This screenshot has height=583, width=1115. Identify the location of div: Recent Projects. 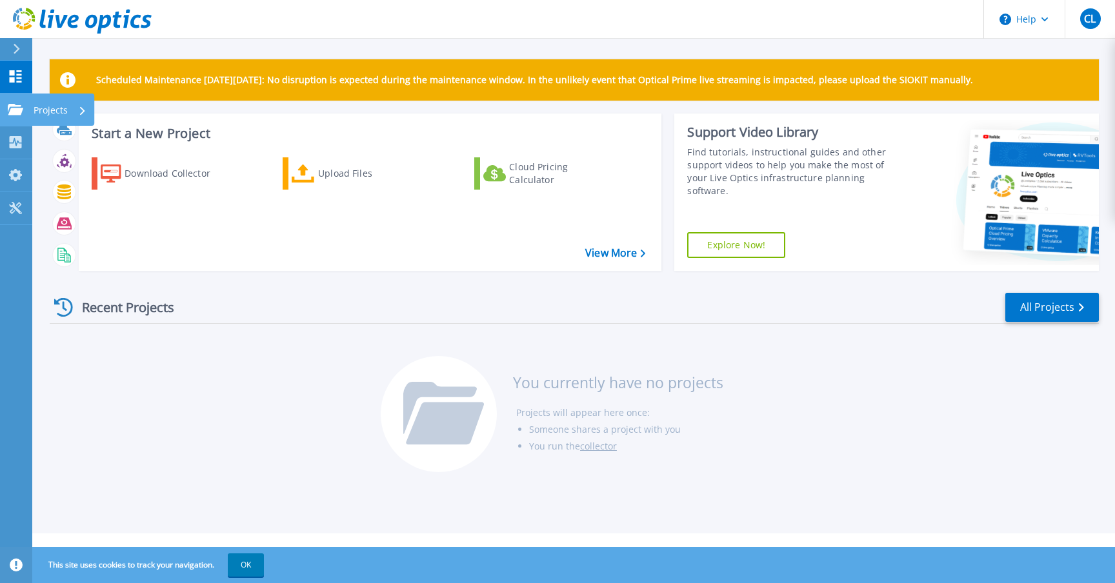
(121, 307).